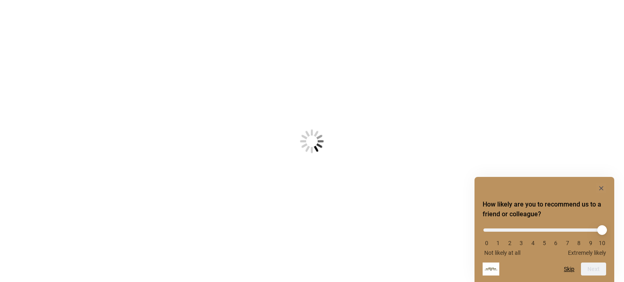  Describe the element at coordinates (502, 253) in the screenshot. I see `span: Not likely at all` at that location.